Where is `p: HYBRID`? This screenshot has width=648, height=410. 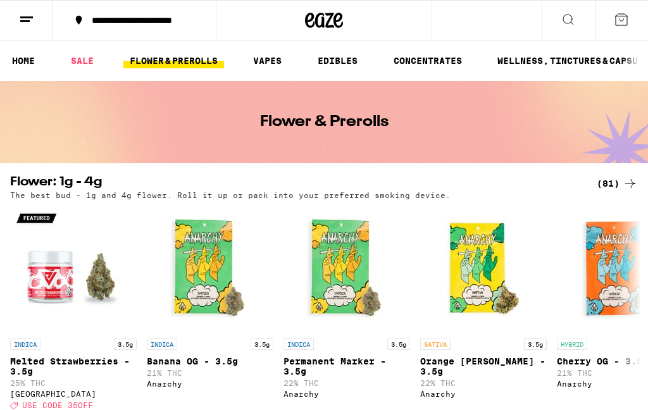
p: HYBRID is located at coordinates (572, 344).